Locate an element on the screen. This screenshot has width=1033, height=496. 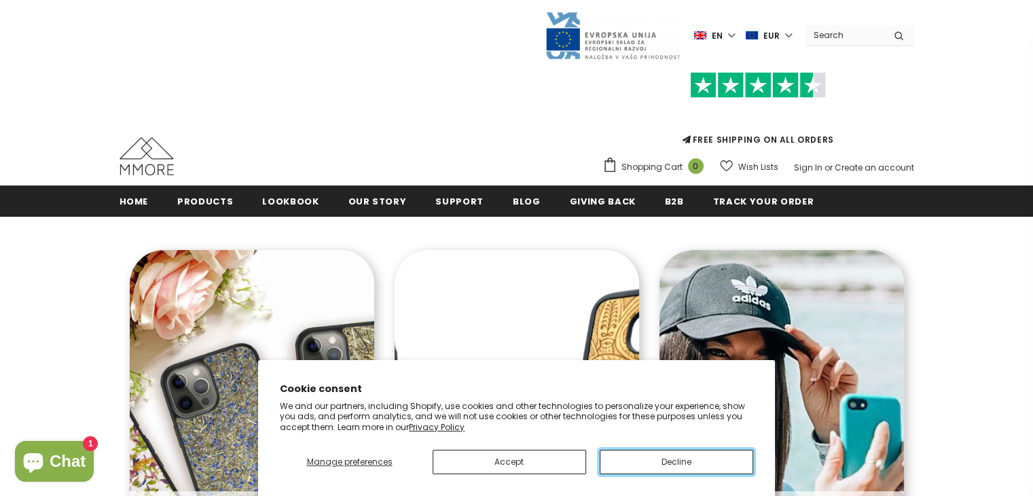
span: Wish Lists is located at coordinates (758, 167).